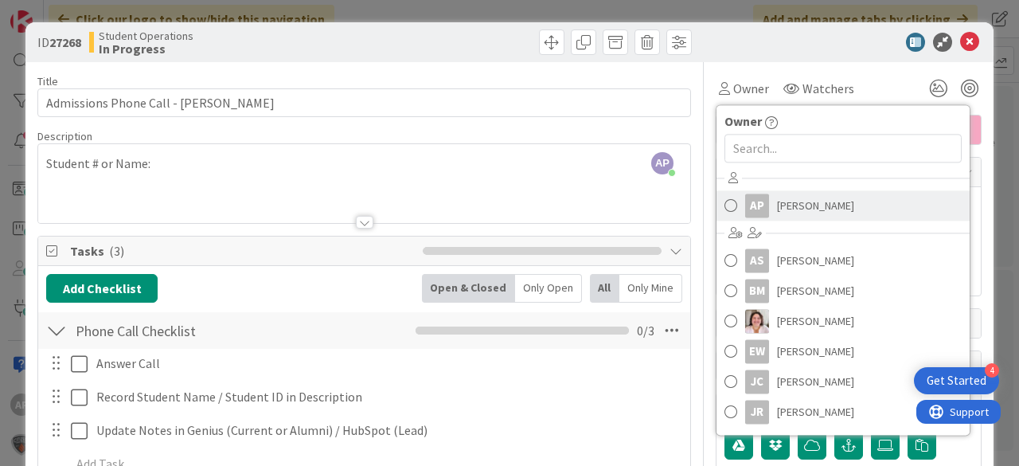  Describe the element at coordinates (146, 36) in the screenshot. I see `span: Student Operations` at that location.